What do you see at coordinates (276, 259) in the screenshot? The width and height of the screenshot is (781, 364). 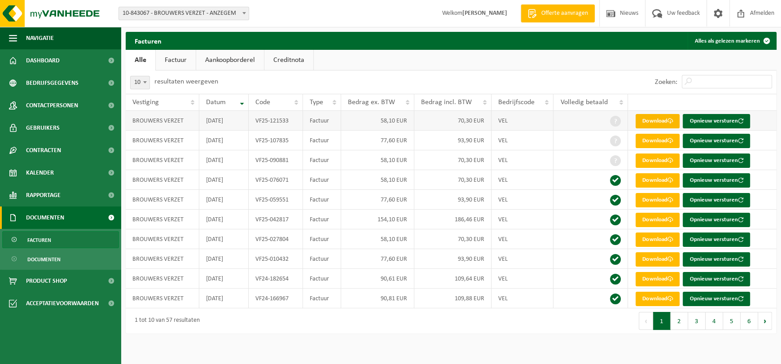 I see `td: VF25-010432` at bounding box center [276, 259].